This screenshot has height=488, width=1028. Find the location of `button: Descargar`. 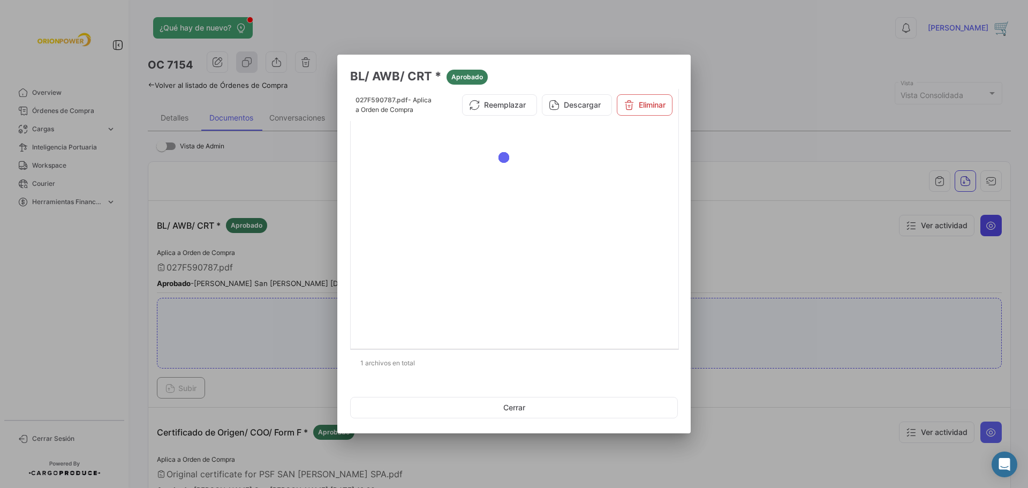

button: Descargar is located at coordinates (576, 105).